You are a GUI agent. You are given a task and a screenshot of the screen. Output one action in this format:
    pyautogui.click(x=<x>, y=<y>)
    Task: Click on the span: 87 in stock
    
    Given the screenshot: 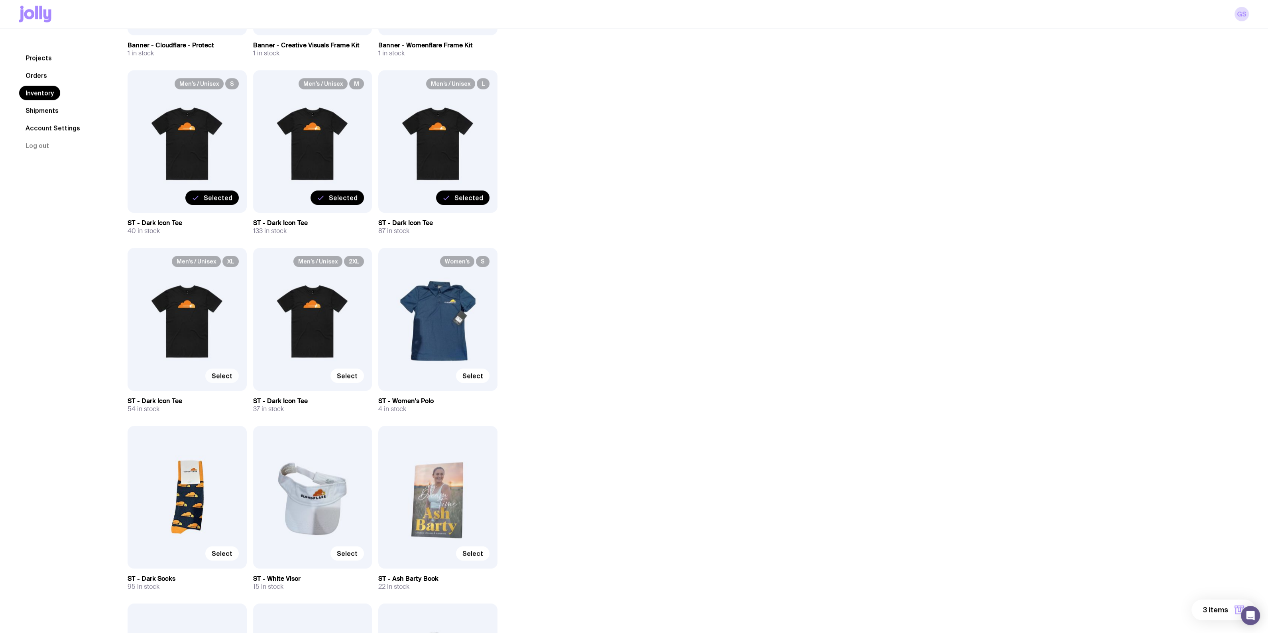 What is the action you would take?
    pyautogui.click(x=394, y=231)
    